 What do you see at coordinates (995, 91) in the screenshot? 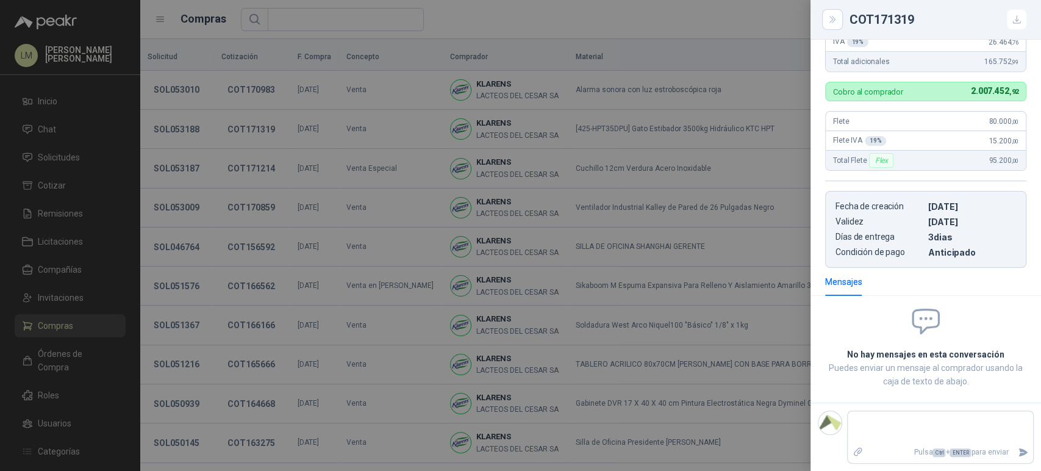
I see `span: 2.007.452` at bounding box center [995, 91].